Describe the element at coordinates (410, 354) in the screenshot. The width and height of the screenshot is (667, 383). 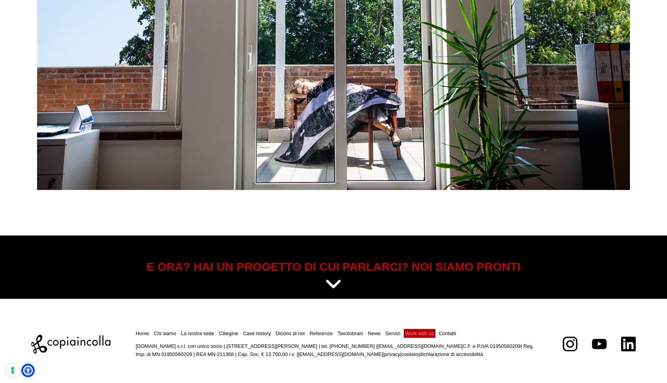
I see `a: cookies` at that location.